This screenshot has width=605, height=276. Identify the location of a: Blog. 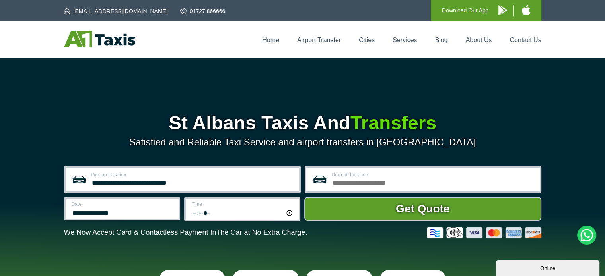
(441, 40).